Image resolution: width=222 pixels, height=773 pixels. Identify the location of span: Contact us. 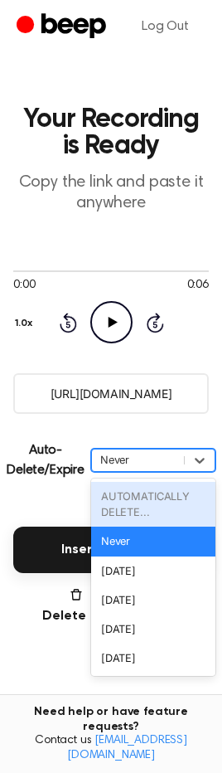
(111, 748).